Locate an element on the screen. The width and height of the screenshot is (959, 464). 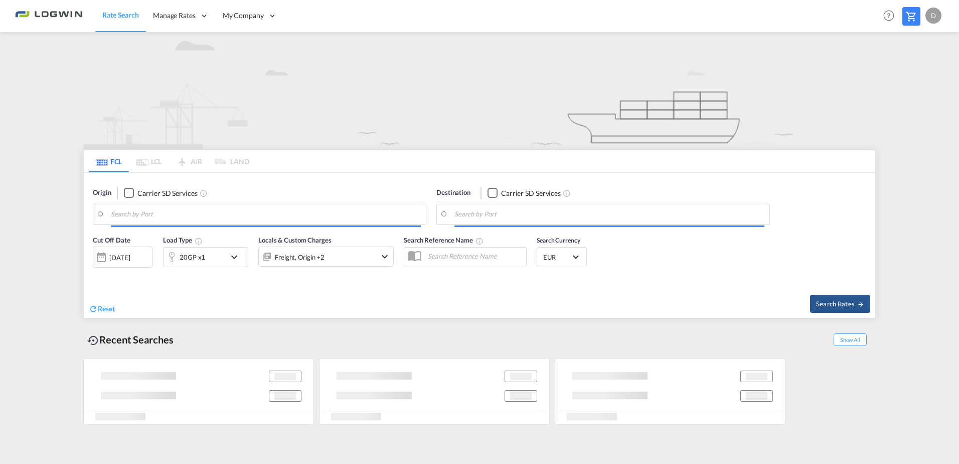
span: Rate Search is located at coordinates (120, 15).